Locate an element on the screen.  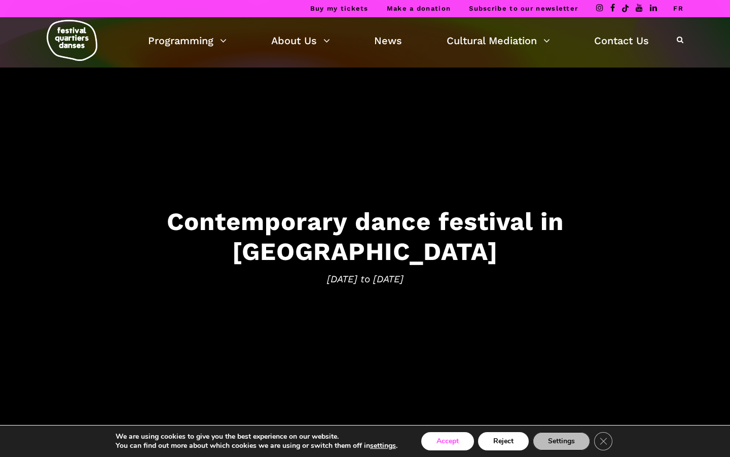
a: News is located at coordinates (388, 41).